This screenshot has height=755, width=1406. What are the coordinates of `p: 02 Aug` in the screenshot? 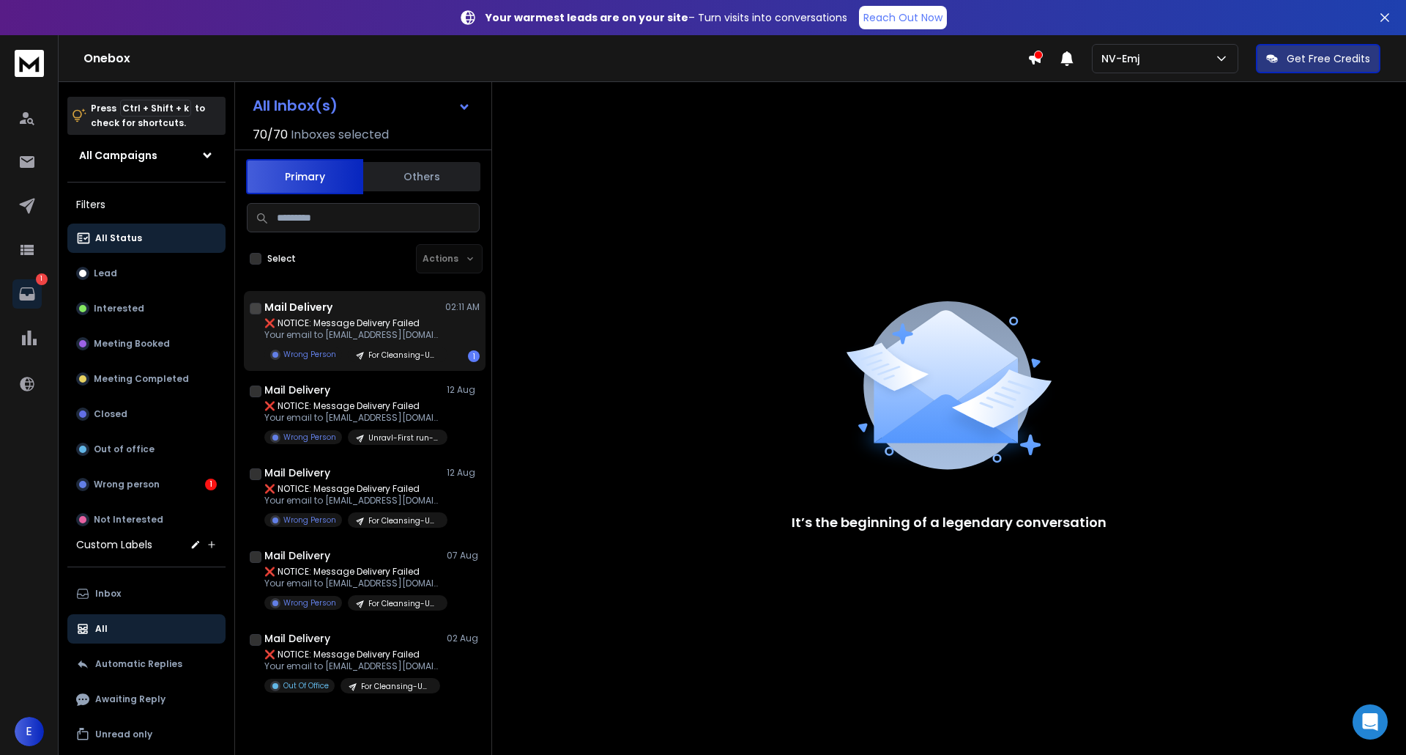 It's located at (463, 638).